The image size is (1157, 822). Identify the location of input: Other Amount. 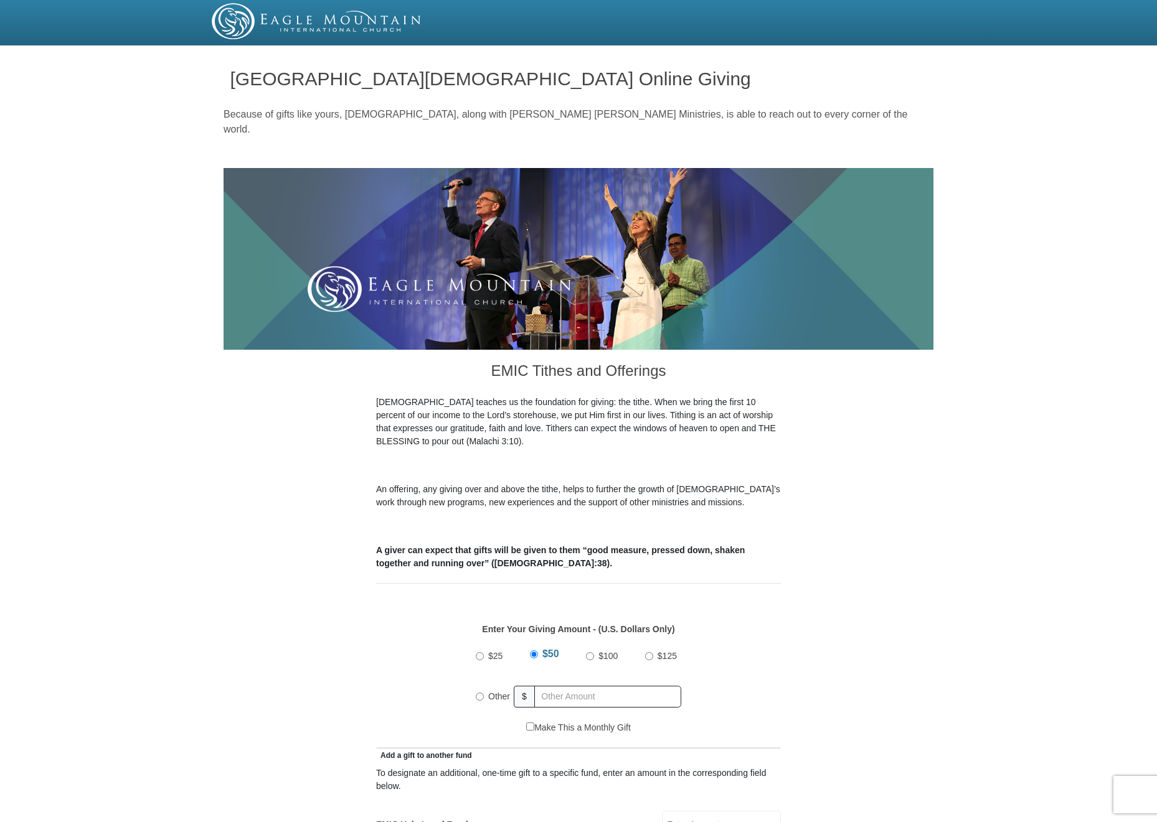
(608, 697).